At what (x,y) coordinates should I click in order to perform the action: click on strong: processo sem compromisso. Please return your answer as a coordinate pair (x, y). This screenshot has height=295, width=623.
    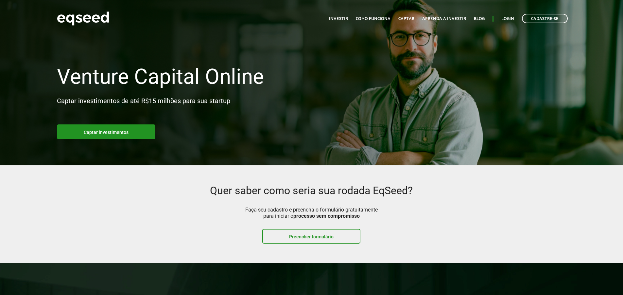
    Looking at the image, I should click on (327, 216).